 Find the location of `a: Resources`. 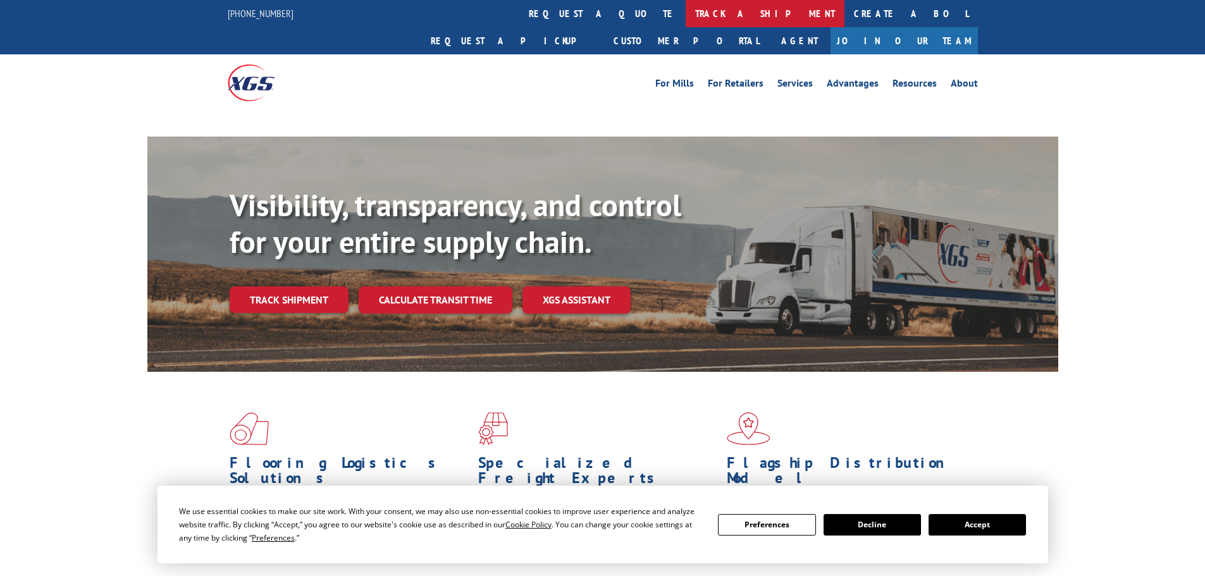

a: Resources is located at coordinates (915, 85).